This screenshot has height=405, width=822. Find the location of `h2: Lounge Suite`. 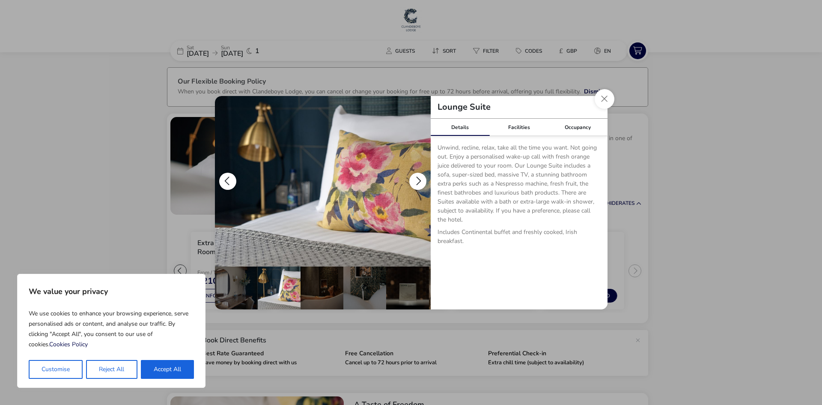

h2: Lounge Suite is located at coordinates (464, 107).